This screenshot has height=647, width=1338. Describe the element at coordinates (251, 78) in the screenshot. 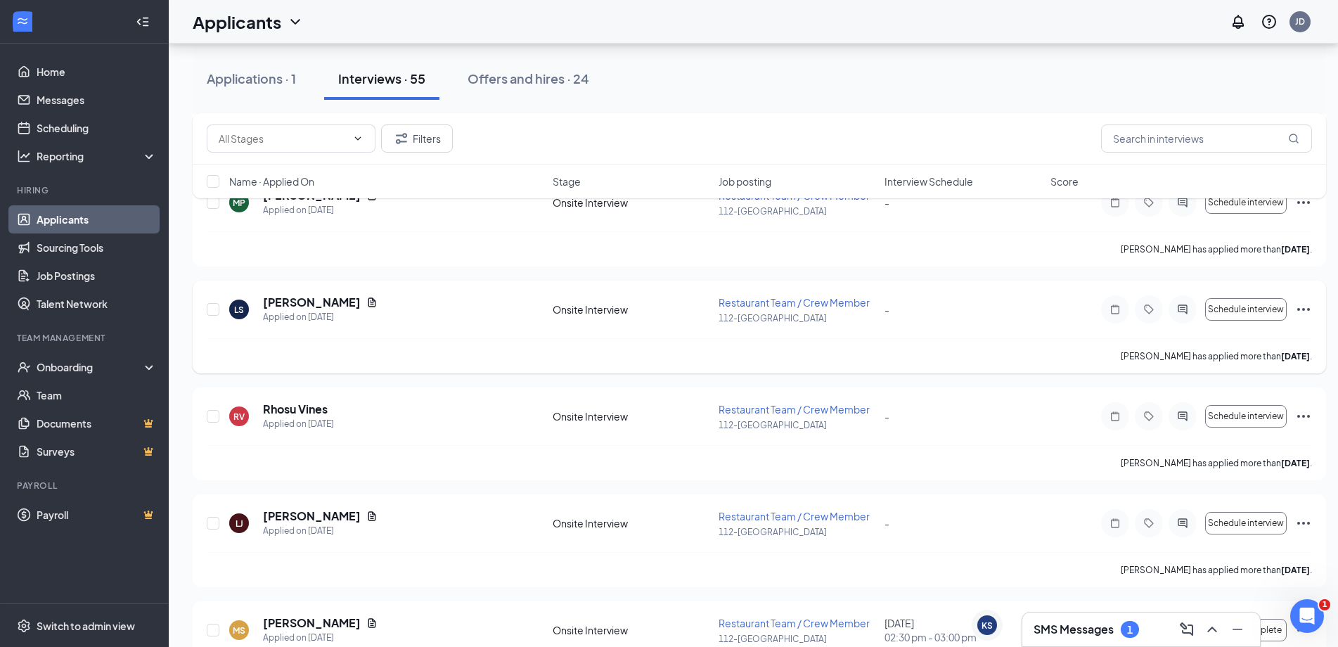

I see `div: Applications · 1` at that location.